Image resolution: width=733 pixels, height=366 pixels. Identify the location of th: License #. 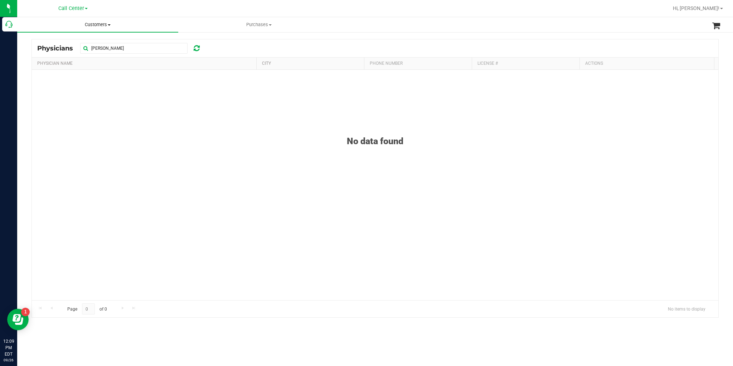
(526, 64).